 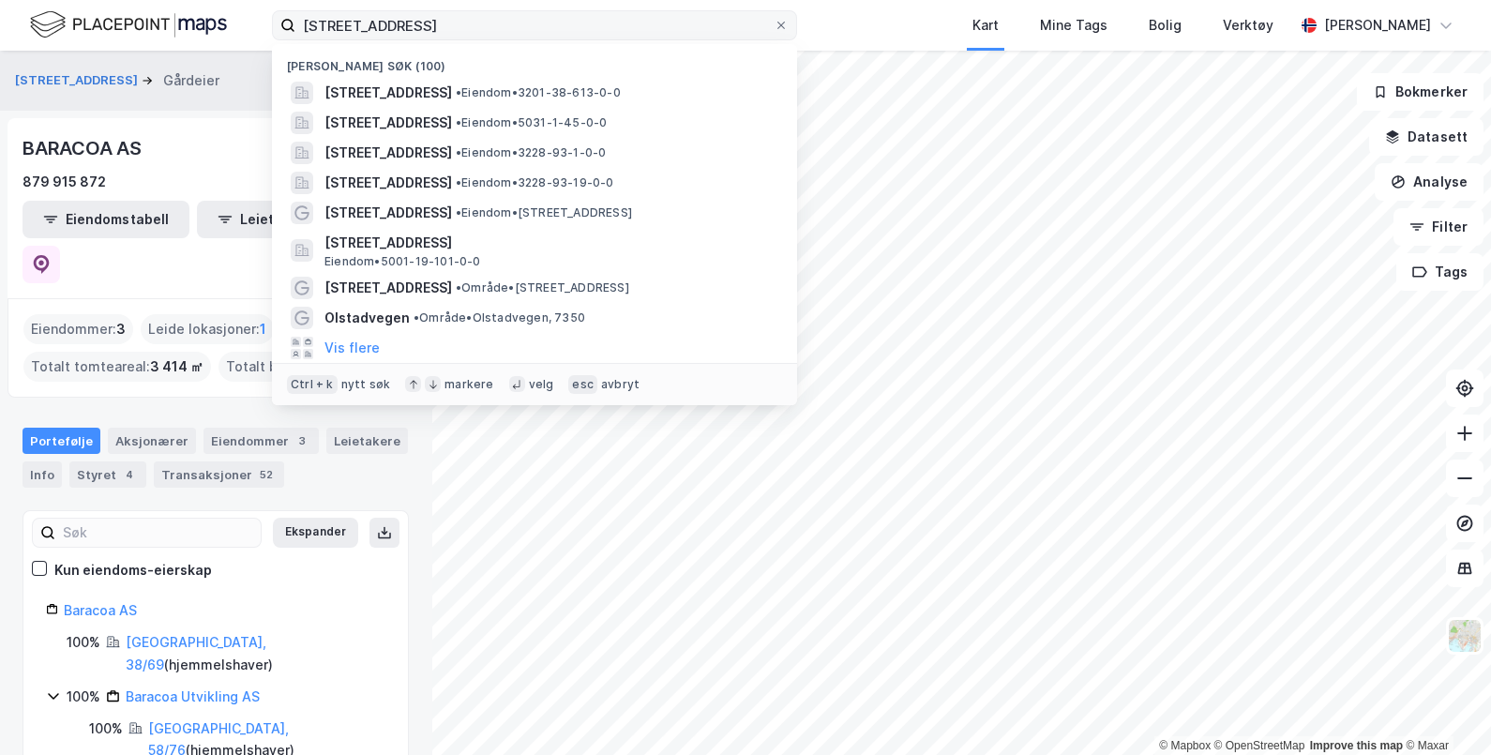 I want to click on div: Chat Widget, so click(x=1444, y=710).